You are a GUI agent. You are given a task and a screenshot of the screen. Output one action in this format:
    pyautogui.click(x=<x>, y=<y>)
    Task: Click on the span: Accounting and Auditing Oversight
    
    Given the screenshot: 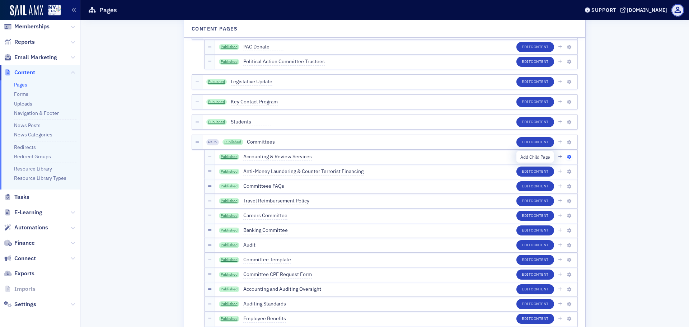 What is the action you would take?
    pyautogui.click(x=282, y=289)
    